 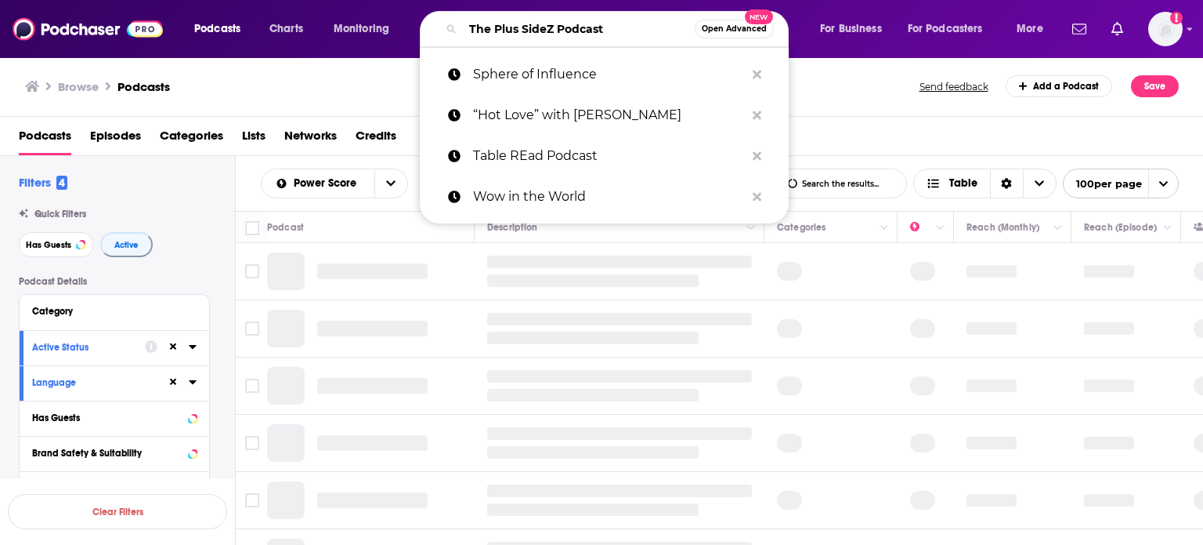 I want to click on a: Table REad Podcast, so click(x=604, y=156).